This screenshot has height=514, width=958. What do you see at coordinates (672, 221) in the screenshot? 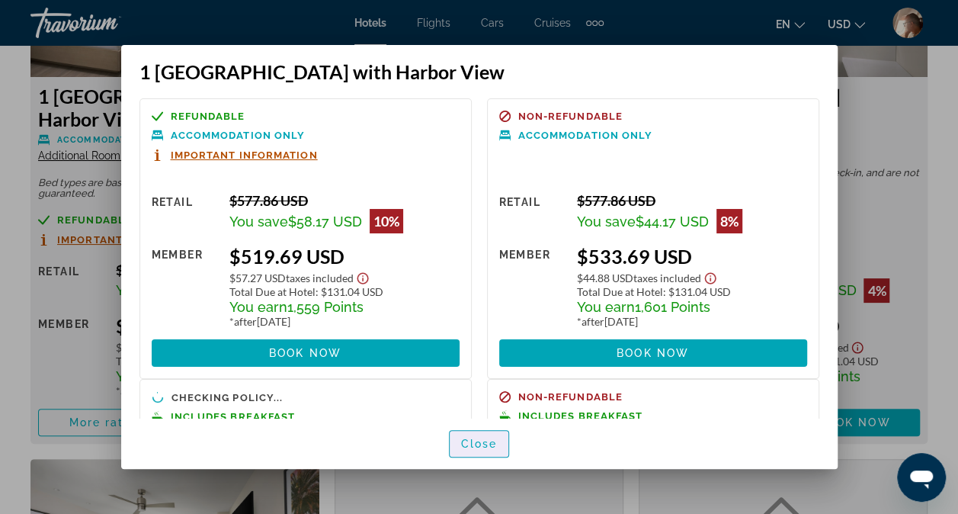
I see `span: $44.17 USD` at bounding box center [672, 221].